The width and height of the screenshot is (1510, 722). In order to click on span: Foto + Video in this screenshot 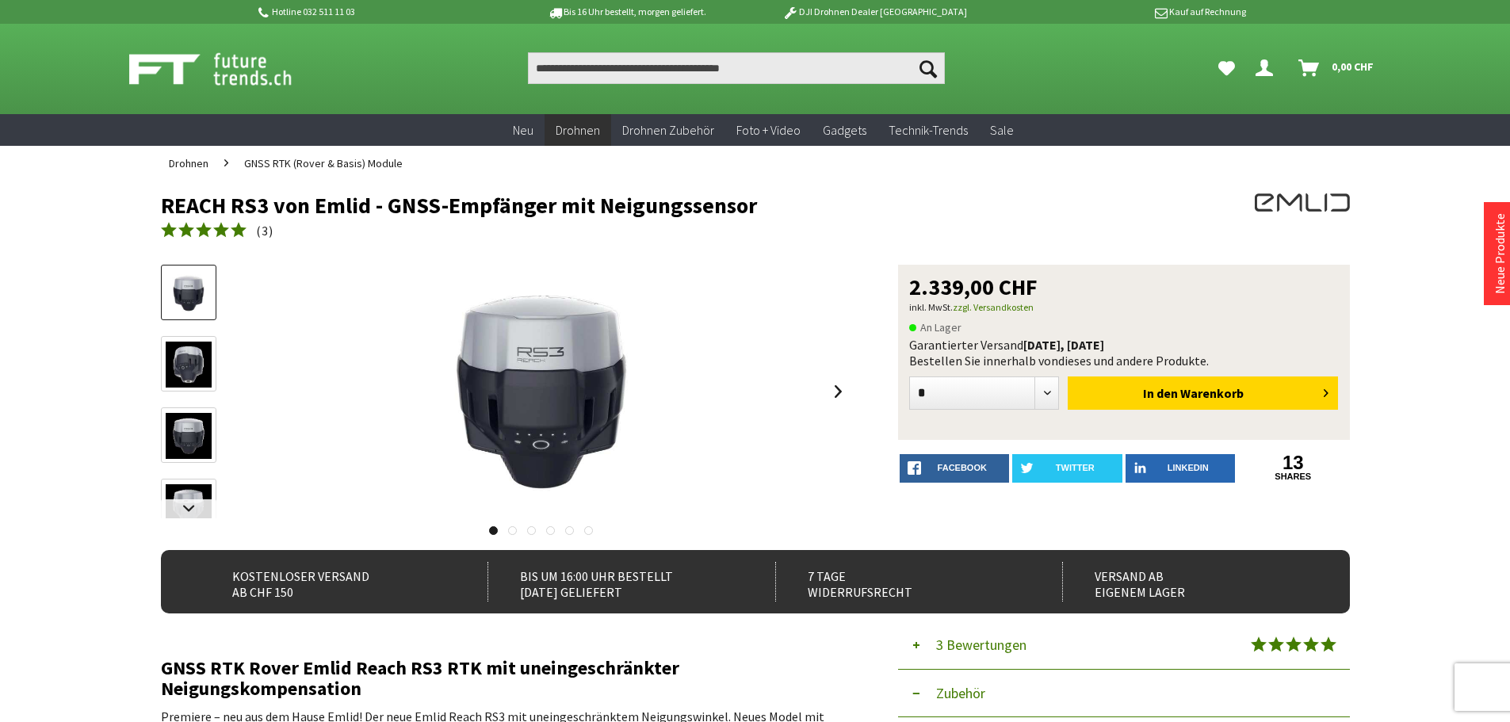, I will do `click(768, 130)`.